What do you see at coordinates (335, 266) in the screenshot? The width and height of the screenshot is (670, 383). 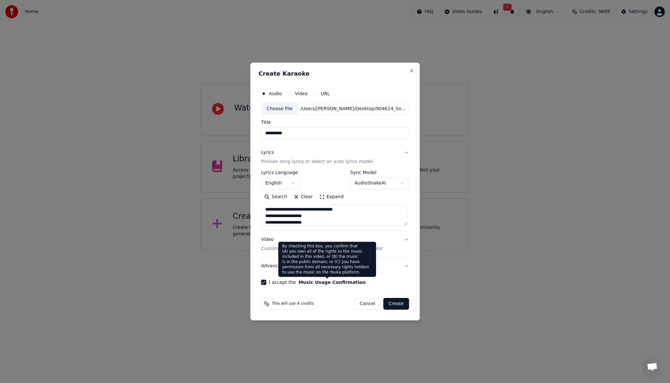 I see `button: Advanced` at bounding box center [335, 266].